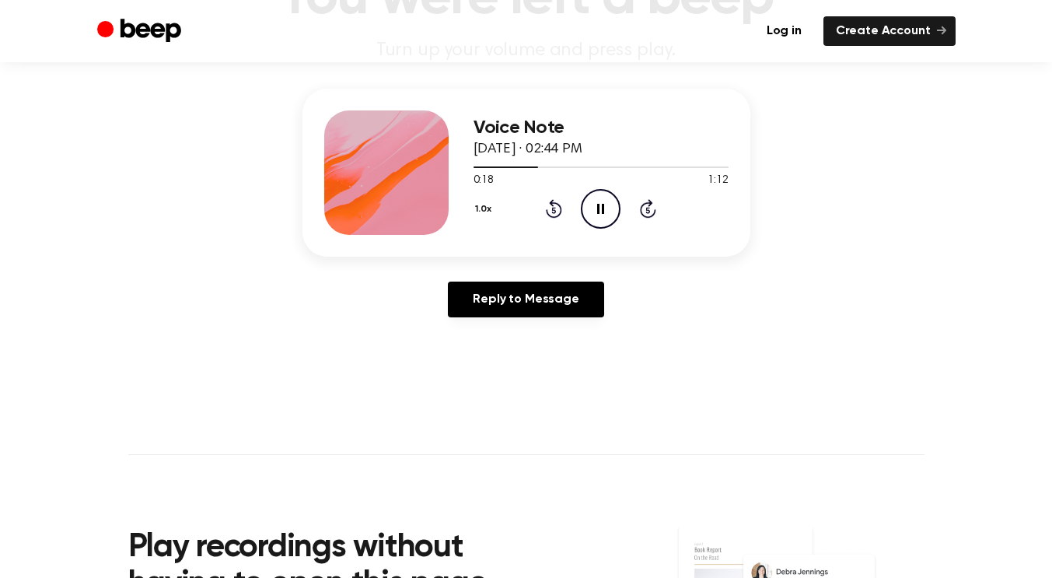  Describe the element at coordinates (784, 31) in the screenshot. I see `a: Log in` at that location.